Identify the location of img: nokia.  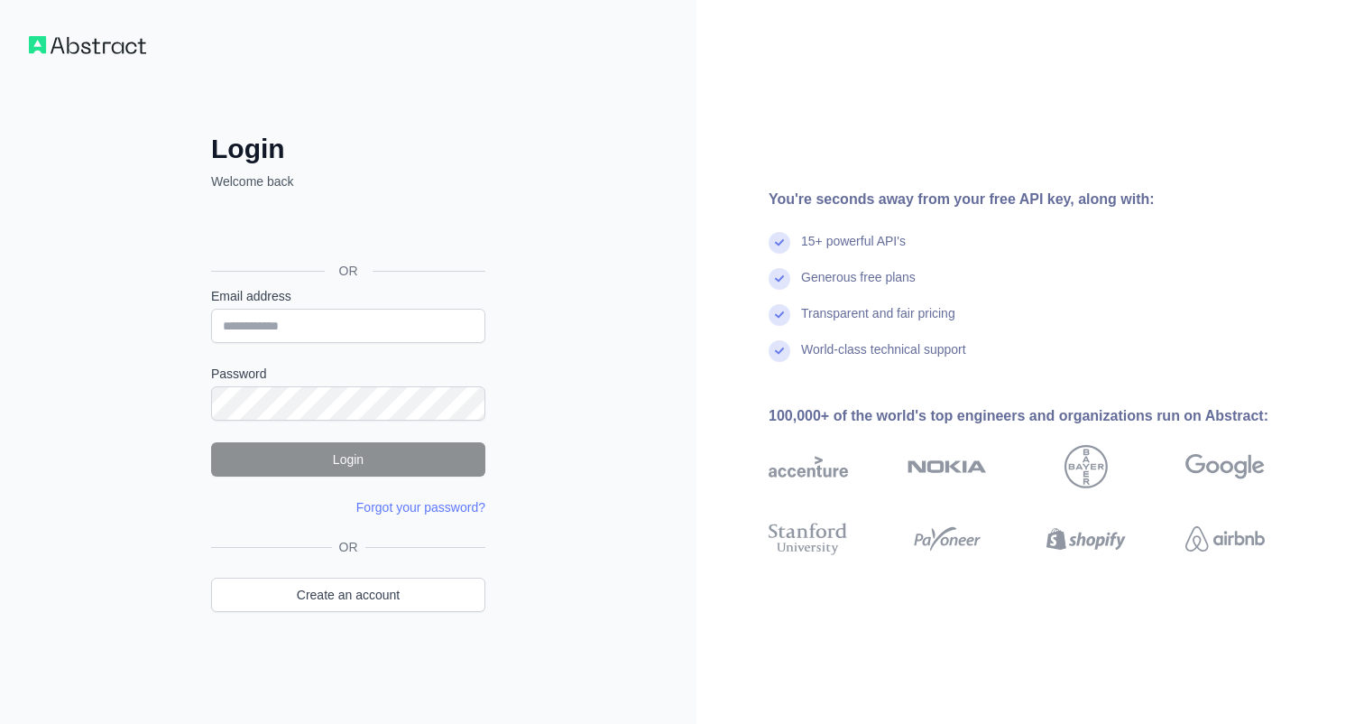
(948, 467).